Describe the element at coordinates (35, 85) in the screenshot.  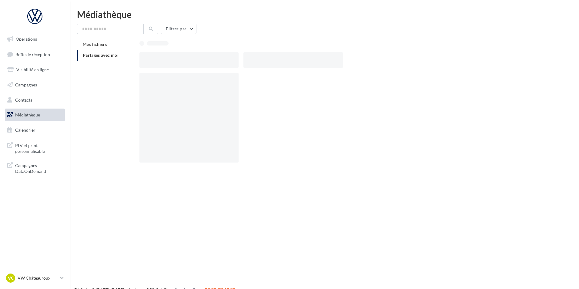
I see `a: Campagnes` at that location.